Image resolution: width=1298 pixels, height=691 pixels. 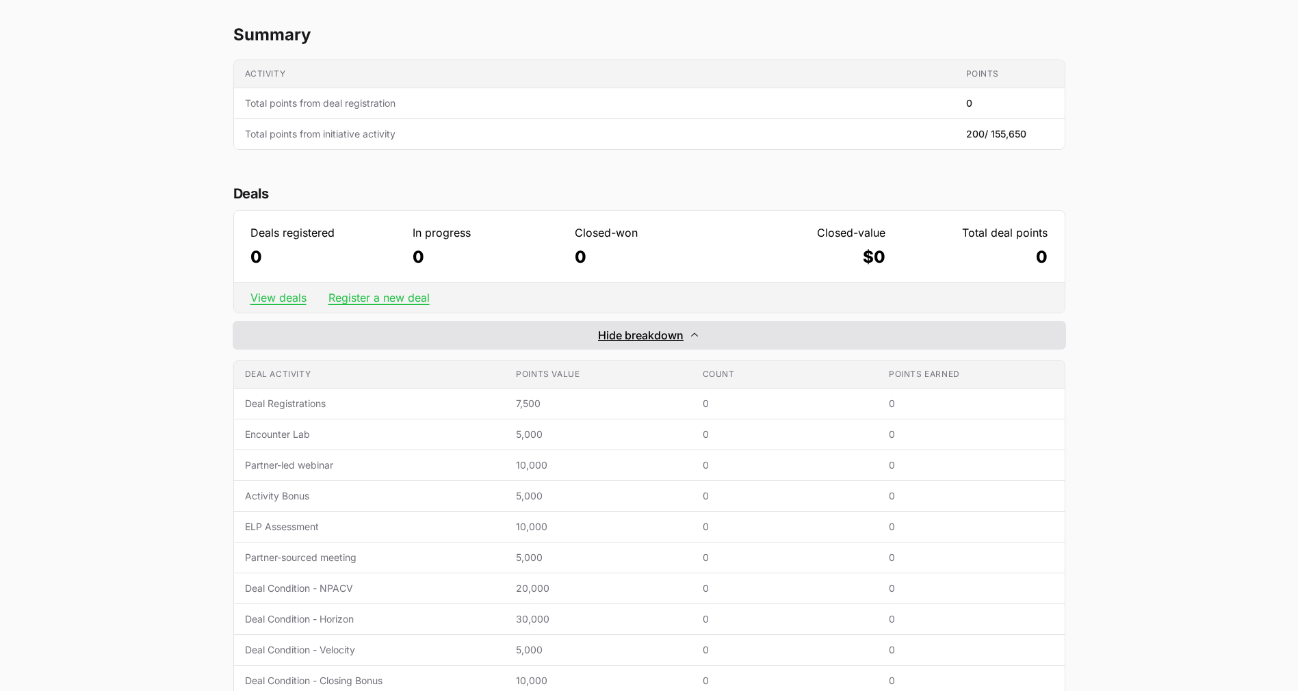 What do you see at coordinates (598, 619) in the screenshot?
I see `span: 30,000` at bounding box center [598, 619].